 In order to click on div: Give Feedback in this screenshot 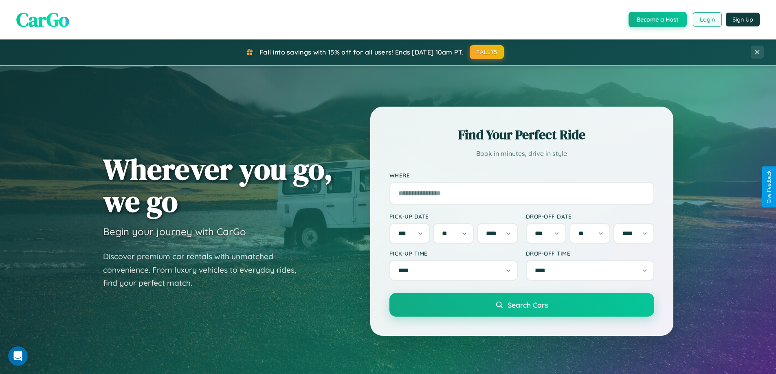, I will do `click(769, 187)`.